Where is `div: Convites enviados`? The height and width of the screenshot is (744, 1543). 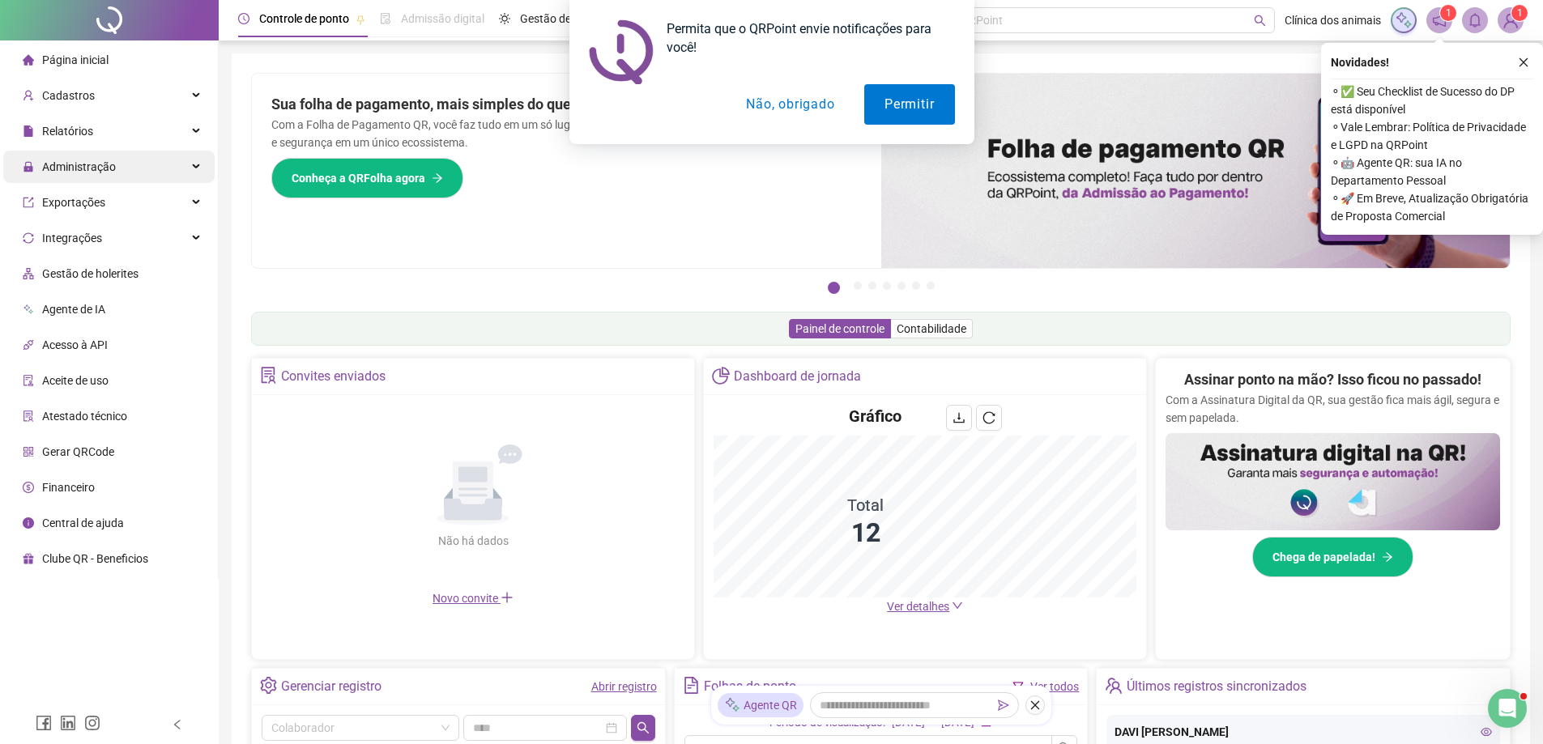
div: Convites enviados is located at coordinates (333, 377).